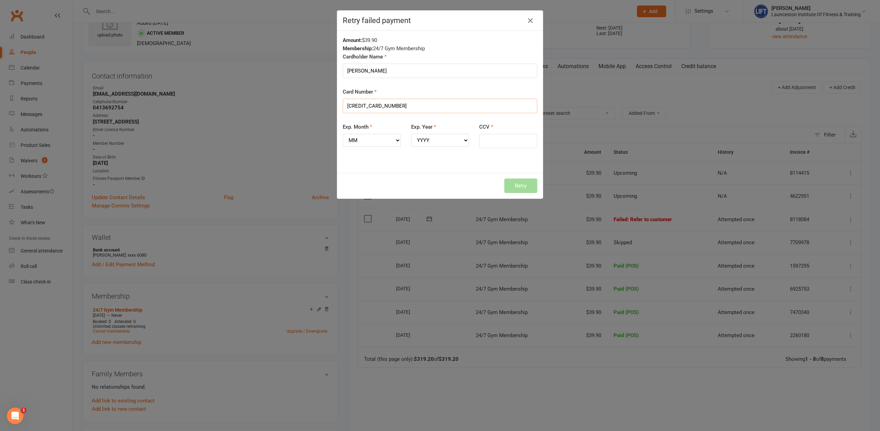 Image resolution: width=880 pixels, height=431 pixels. I want to click on label: Exp. Month, so click(357, 127).